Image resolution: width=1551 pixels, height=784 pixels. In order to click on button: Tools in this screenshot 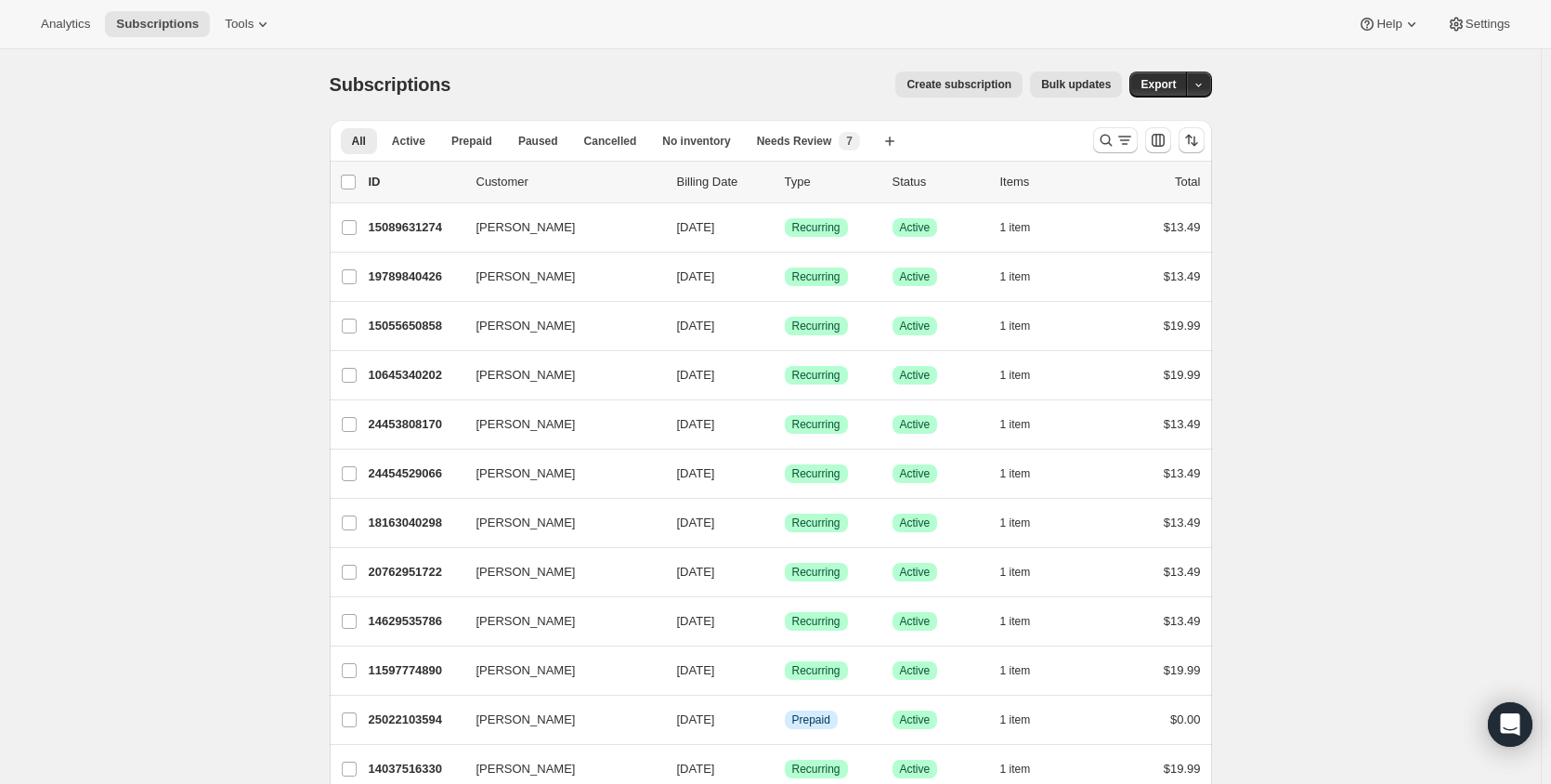, I will do `click(249, 24)`.